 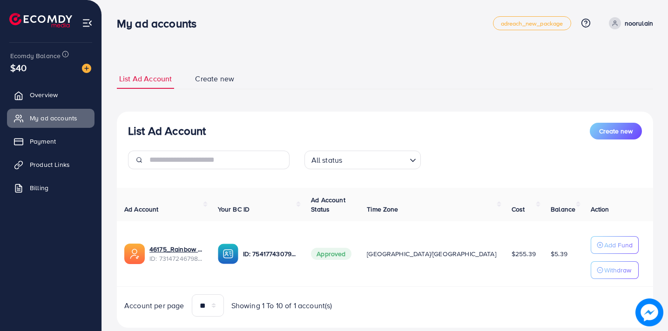 I want to click on span: Payment, so click(x=43, y=141).